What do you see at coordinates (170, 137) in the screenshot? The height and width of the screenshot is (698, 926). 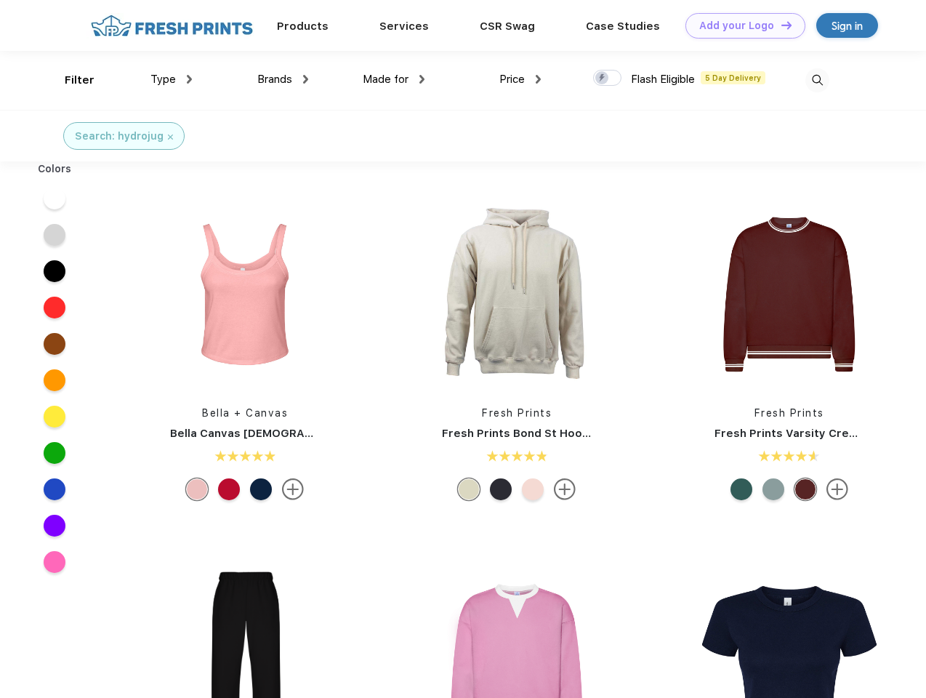 I see `img: filter_cancel.svg` at bounding box center [170, 137].